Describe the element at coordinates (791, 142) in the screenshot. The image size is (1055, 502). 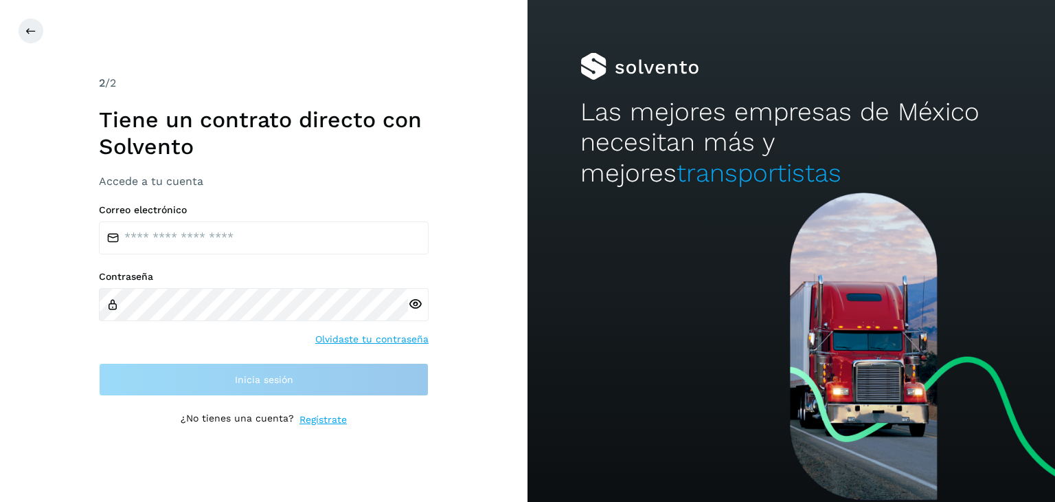
I see `h2: Las mejores empresas de México necesitan más y mejores` at that location.